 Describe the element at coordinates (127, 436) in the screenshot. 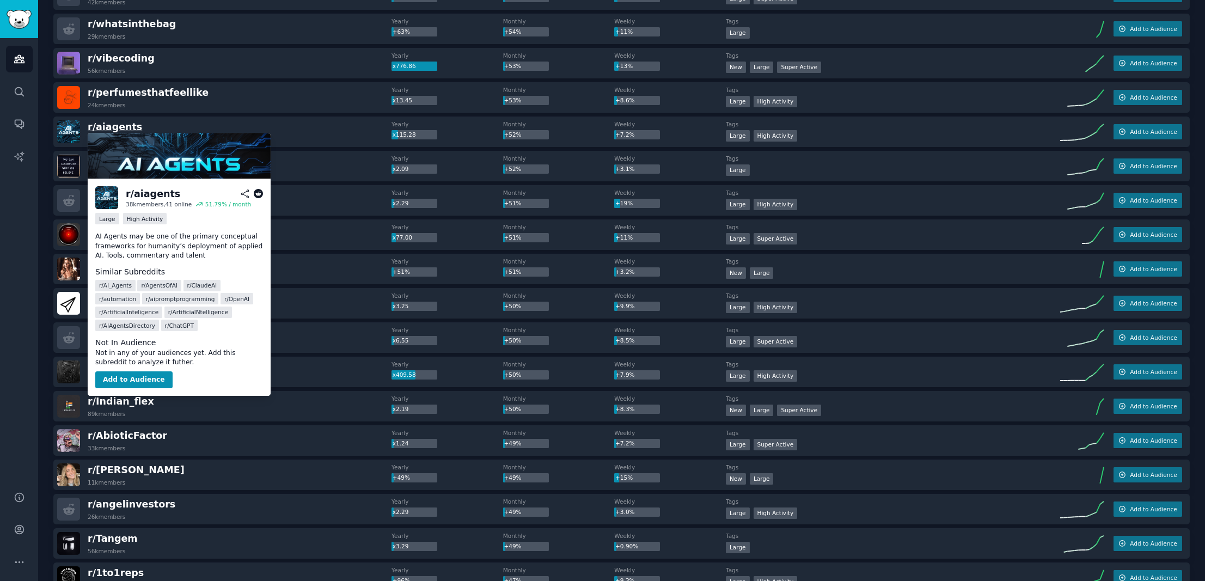

I see `span: r/ AbioticFactor` at that location.